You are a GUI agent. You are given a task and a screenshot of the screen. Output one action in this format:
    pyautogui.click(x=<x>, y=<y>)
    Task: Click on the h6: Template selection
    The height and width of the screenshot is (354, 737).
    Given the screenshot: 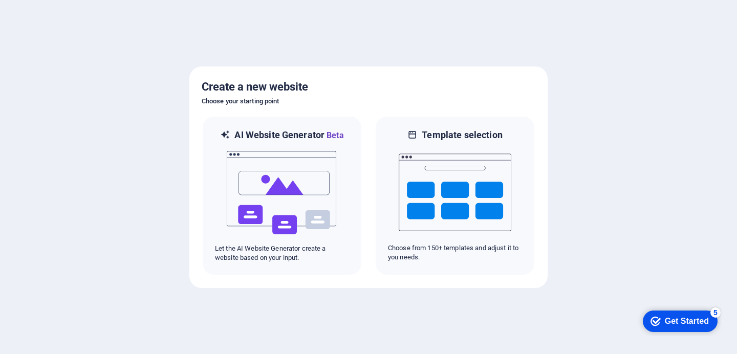 What is the action you would take?
    pyautogui.click(x=462, y=135)
    